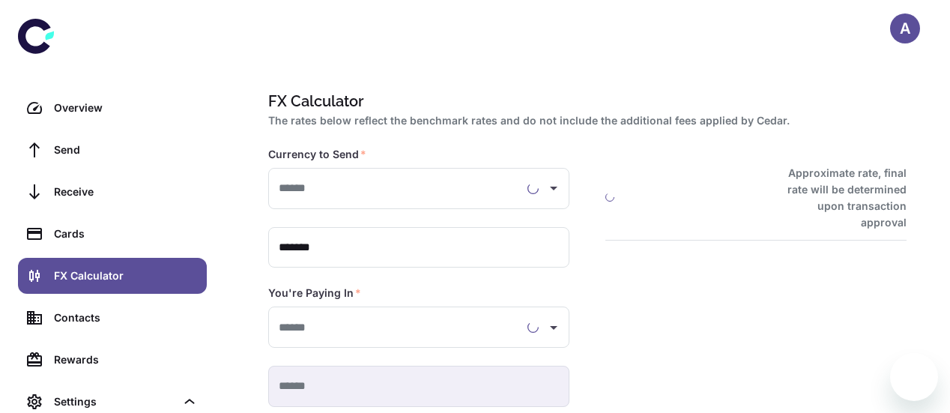 This screenshot has height=413, width=950. What do you see at coordinates (112, 234) in the screenshot?
I see `a: Cards` at bounding box center [112, 234].